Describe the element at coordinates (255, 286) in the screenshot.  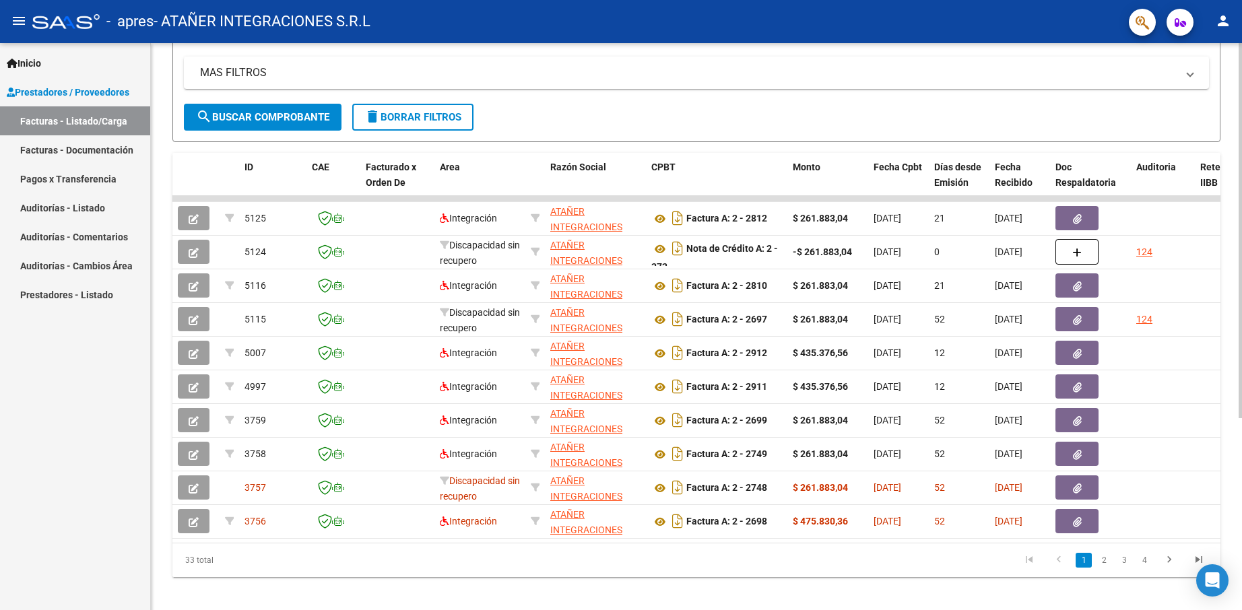
I see `span: 5116` at that location.